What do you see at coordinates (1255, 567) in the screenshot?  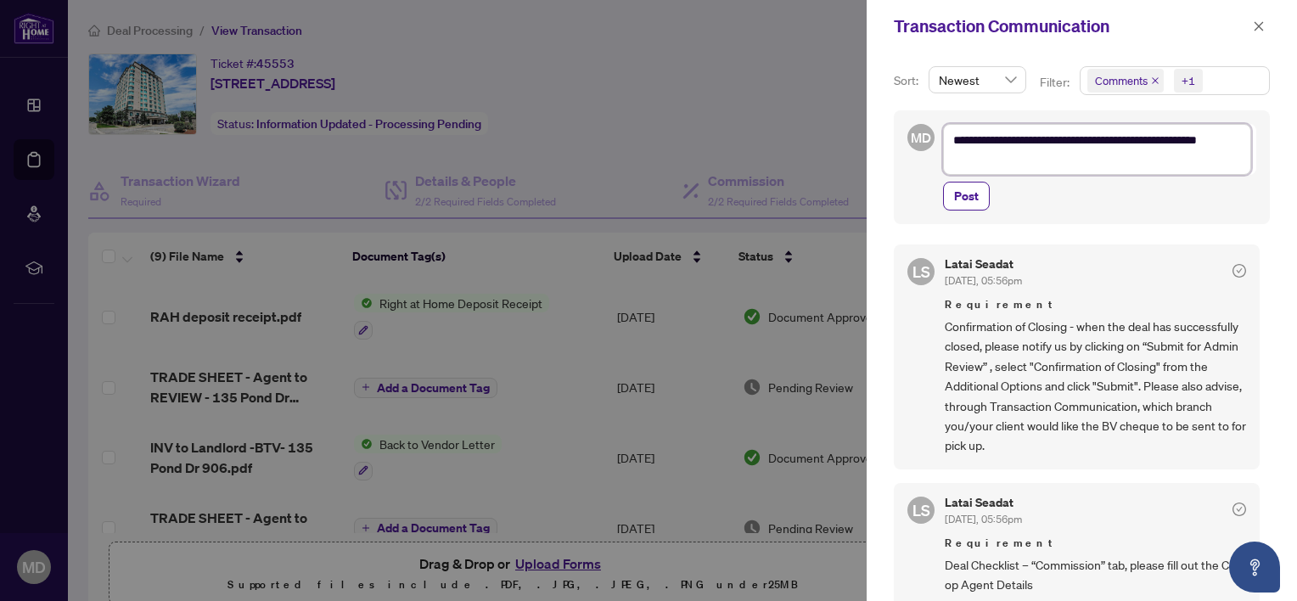 I see `button: Open asap` at bounding box center [1255, 567].